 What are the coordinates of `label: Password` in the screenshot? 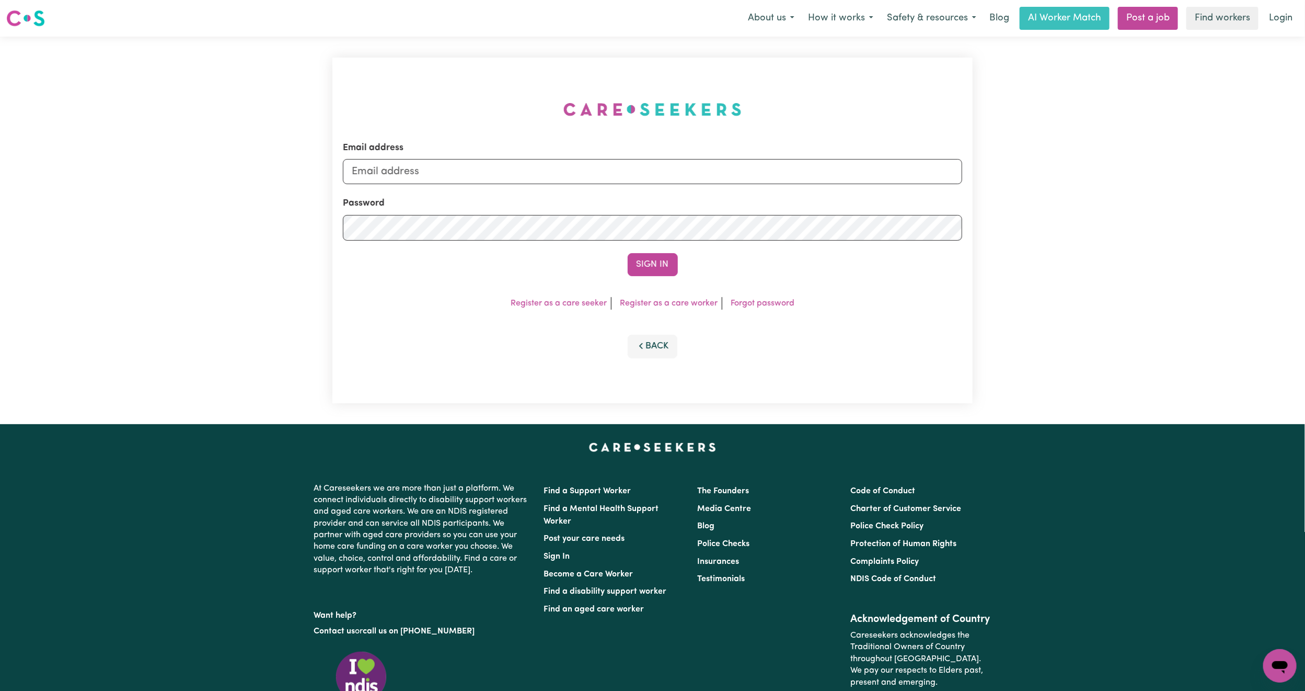 It's located at (364, 203).